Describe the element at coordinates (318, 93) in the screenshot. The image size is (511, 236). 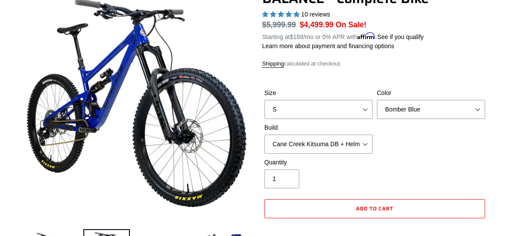
I see `label: Size` at that location.